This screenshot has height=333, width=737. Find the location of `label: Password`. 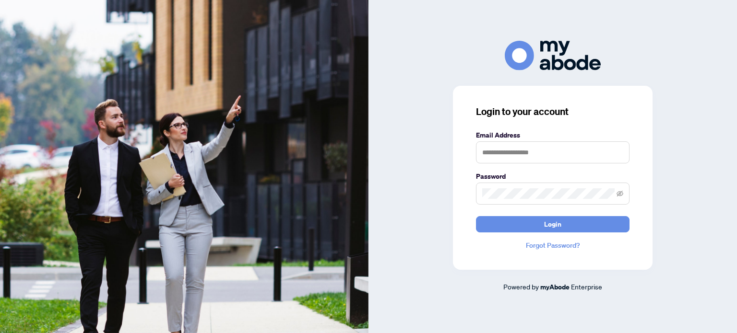

label: Password is located at coordinates (553, 177).